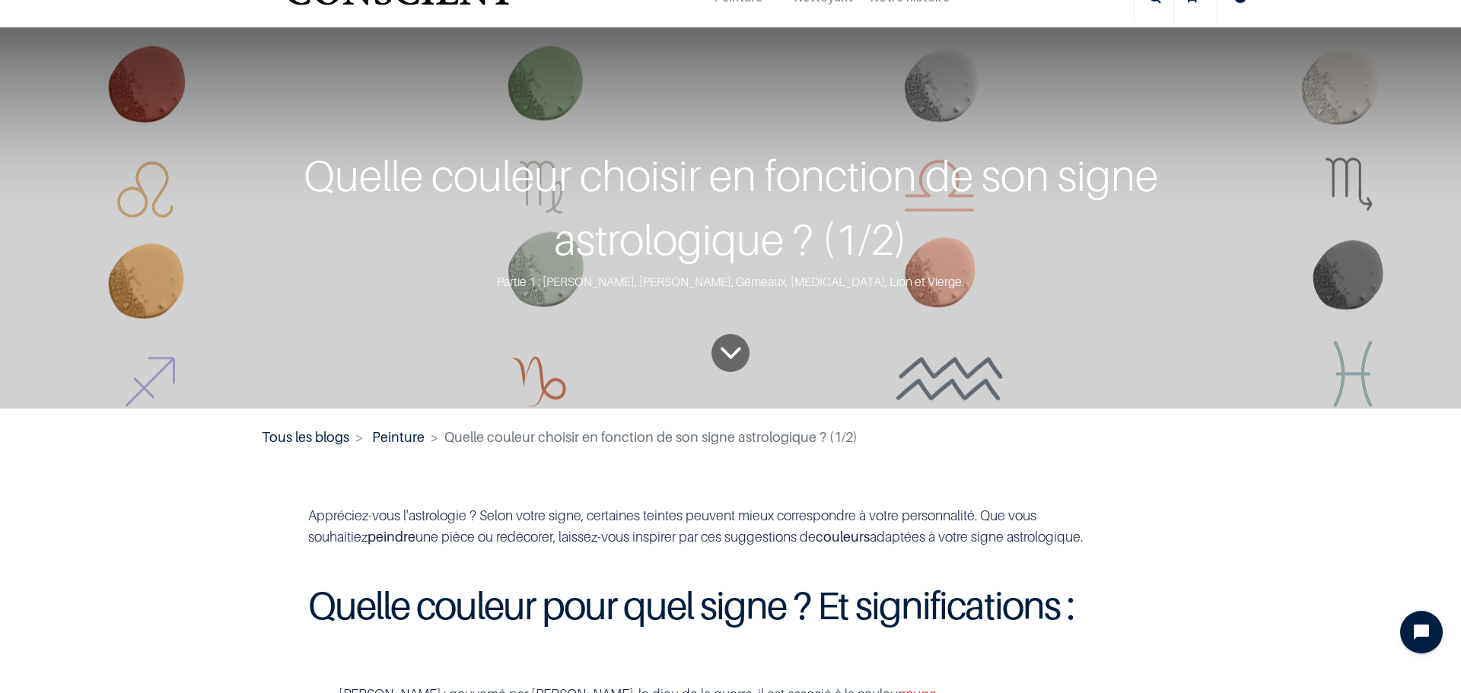  What do you see at coordinates (843, 537) in the screenshot?
I see `b: couleurs` at bounding box center [843, 537].